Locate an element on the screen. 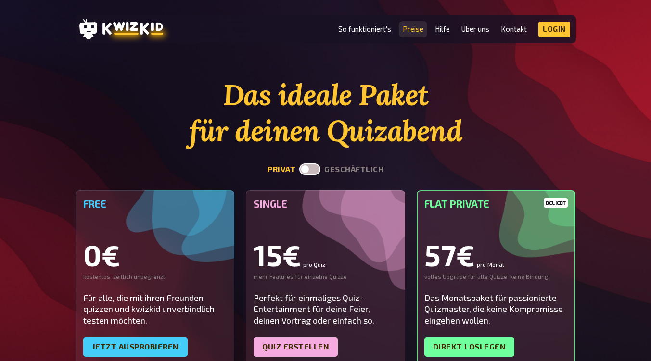 This screenshot has height=361, width=651. div: 0€ is located at coordinates (155, 255).